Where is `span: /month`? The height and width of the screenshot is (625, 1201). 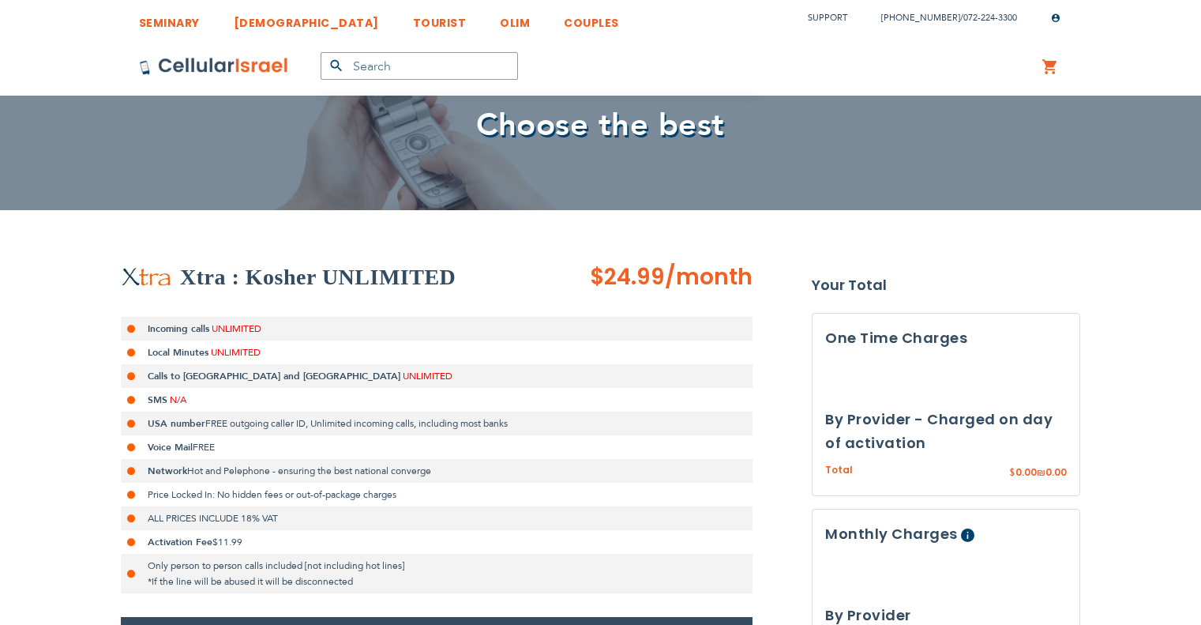
span: /month is located at coordinates (708, 277).